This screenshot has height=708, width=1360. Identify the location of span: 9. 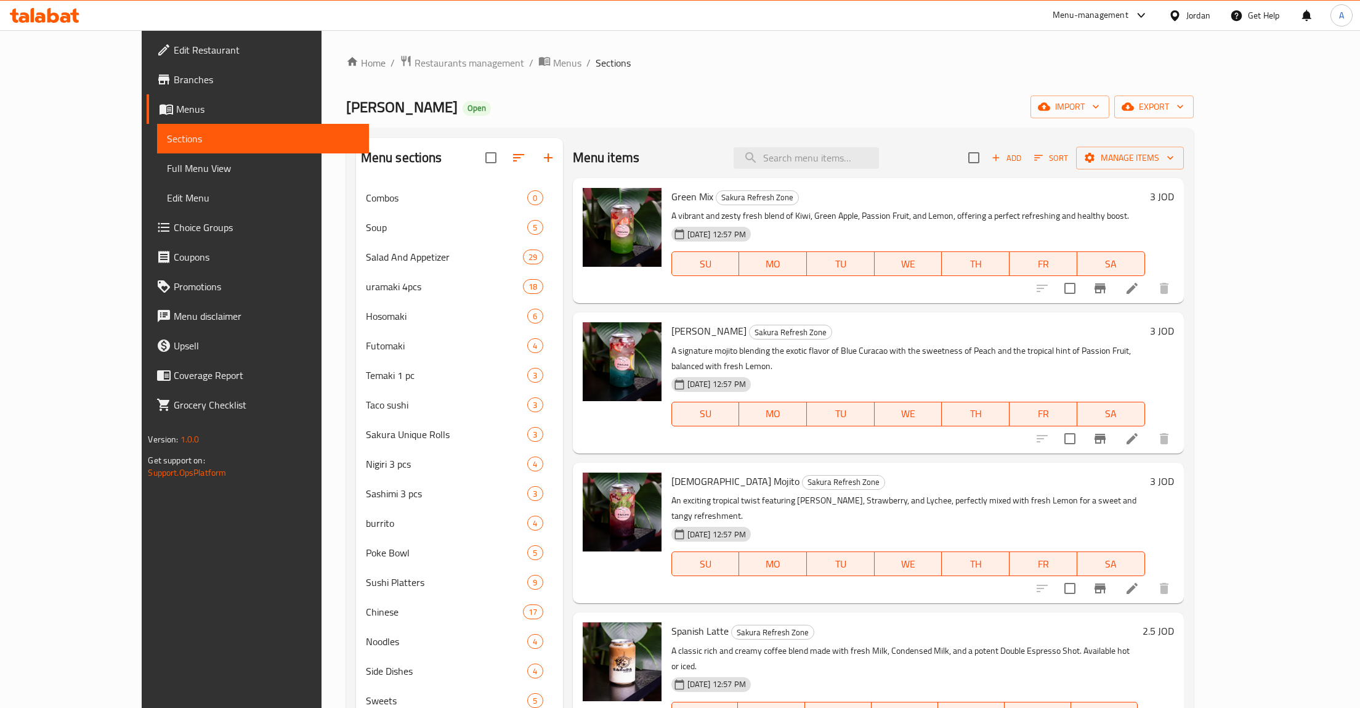
(535, 582).